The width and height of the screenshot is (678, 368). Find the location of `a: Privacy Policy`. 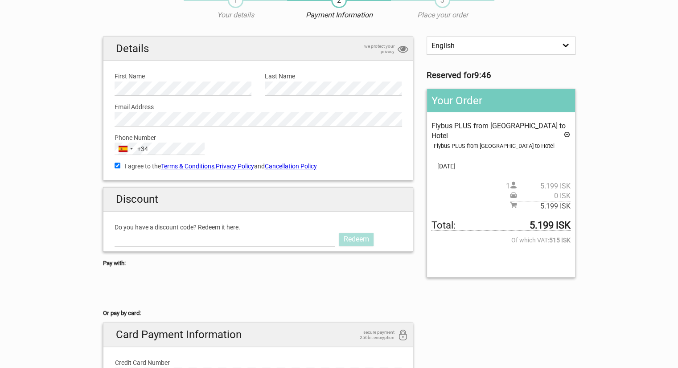

a: Privacy Policy is located at coordinates (235, 166).